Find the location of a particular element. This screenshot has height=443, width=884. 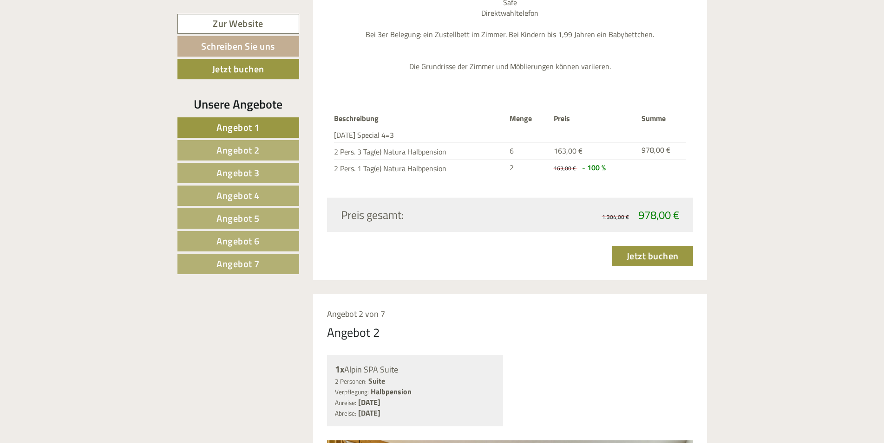

td: 978,00 € is located at coordinates (662, 151).